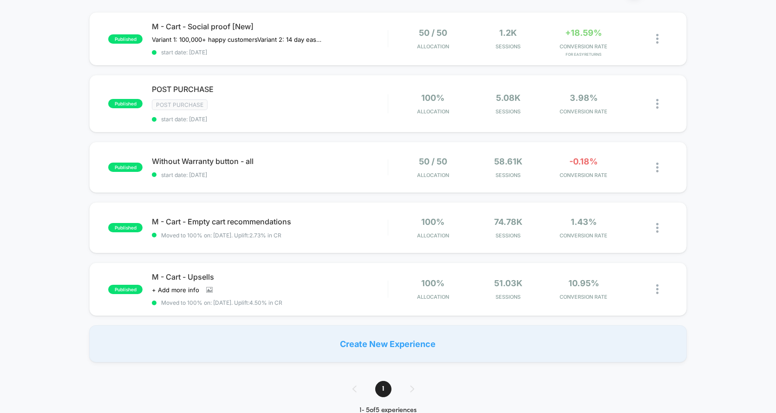  I want to click on span: 1, so click(383, 389).